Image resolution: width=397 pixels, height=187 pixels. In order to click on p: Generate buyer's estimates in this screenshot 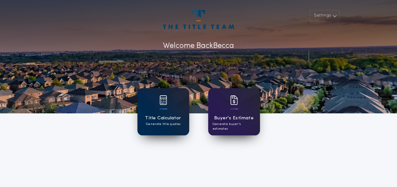, I will do `click(234, 127)`.